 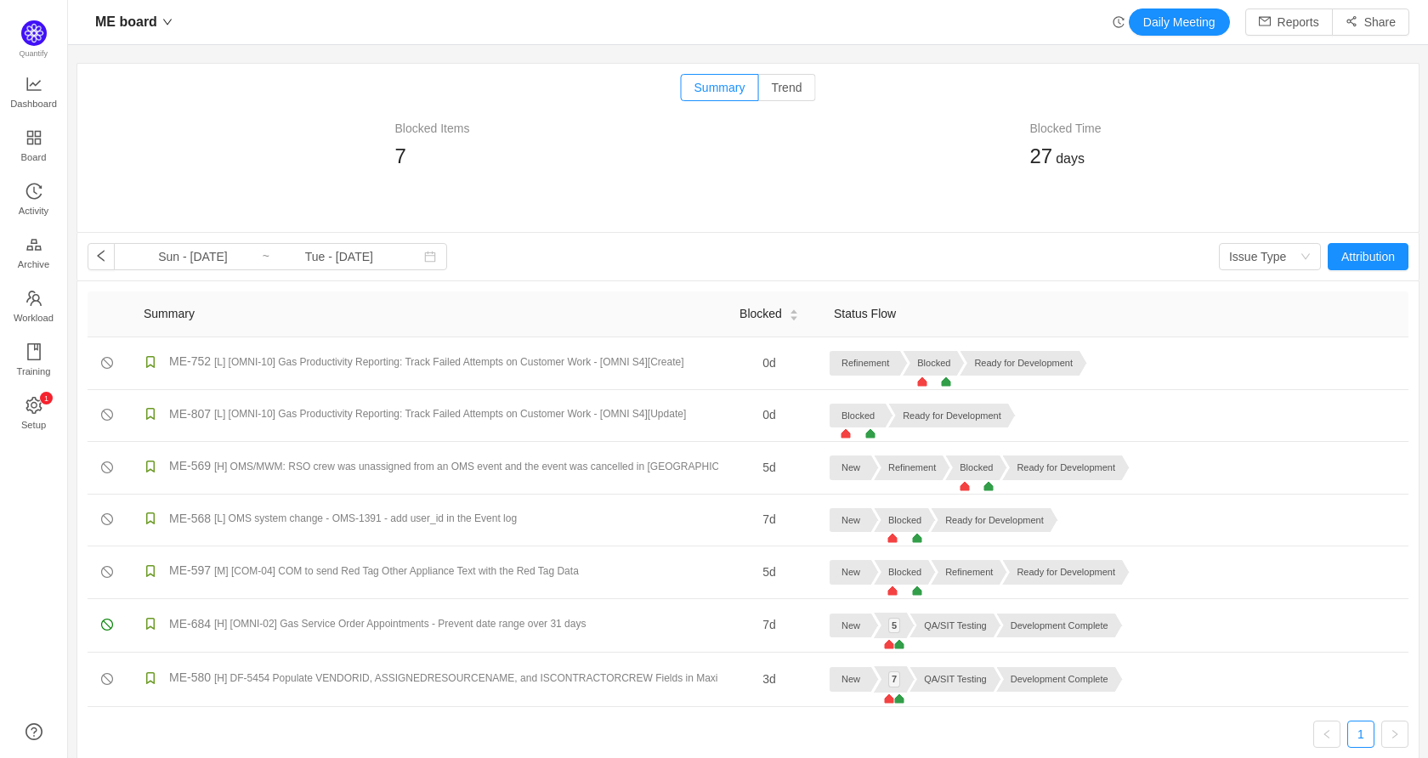 I want to click on span: Dashboard, so click(x=33, y=104).